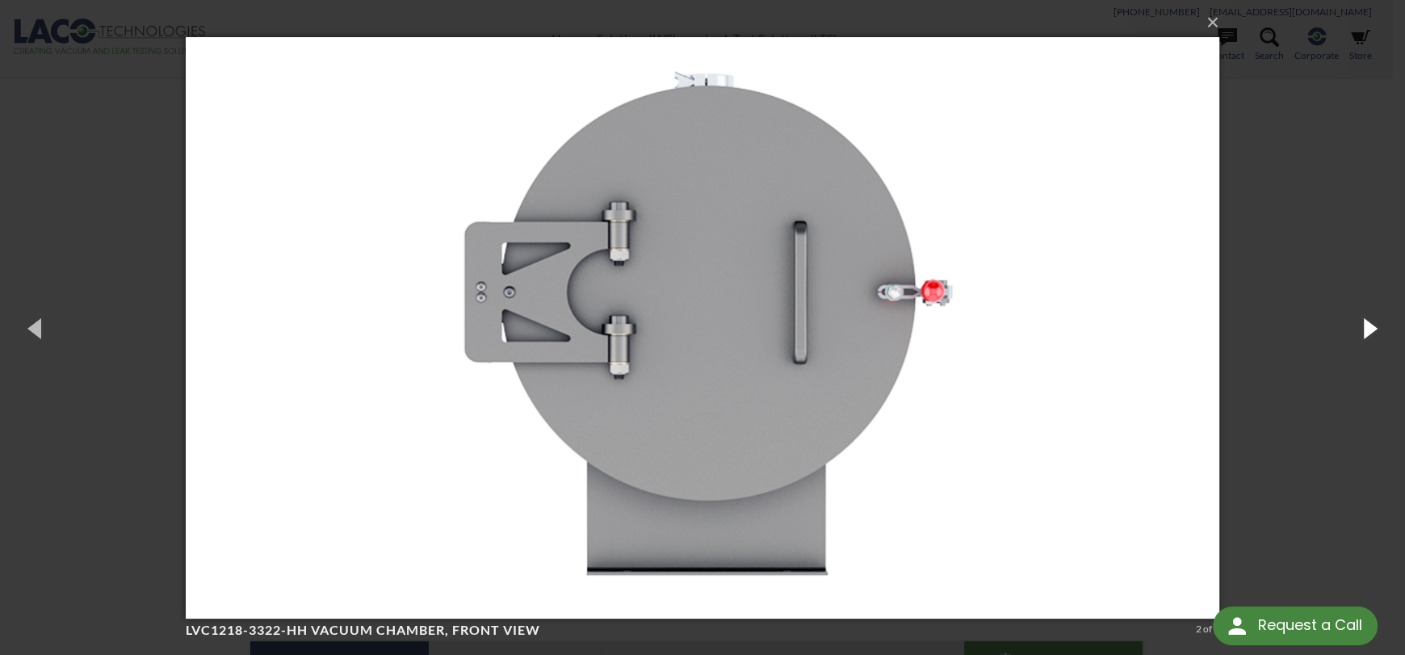 The width and height of the screenshot is (1405, 655). What do you see at coordinates (703, 328) in the screenshot?
I see `img: LVC1218-3322-HH Vacuum Chamber, front view` at bounding box center [703, 328].